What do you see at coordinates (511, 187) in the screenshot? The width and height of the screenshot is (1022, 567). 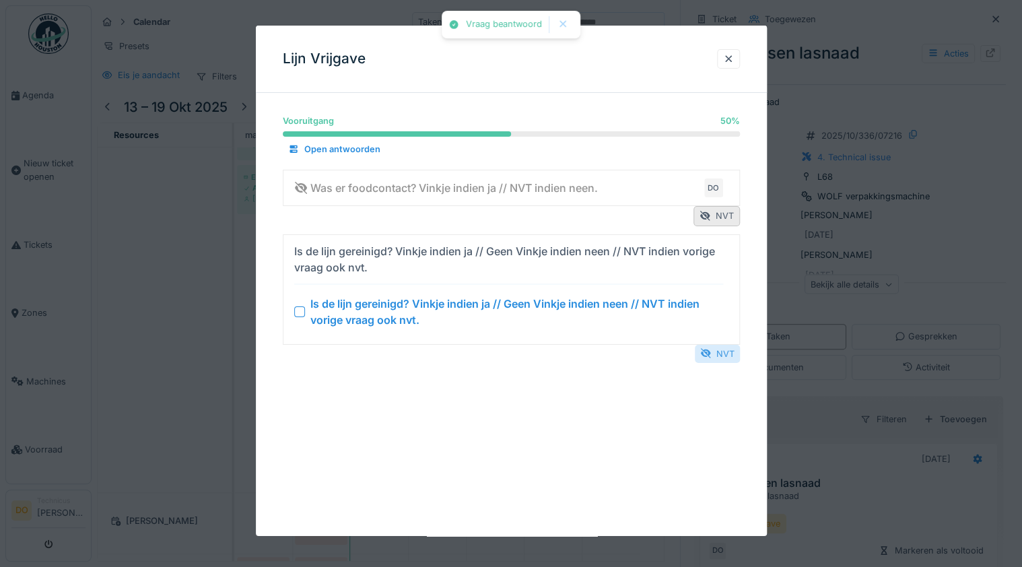 I see `summary: Was er foodcontact? Vinkje indien ja // NVT indien neen.DO` at bounding box center [511, 187].